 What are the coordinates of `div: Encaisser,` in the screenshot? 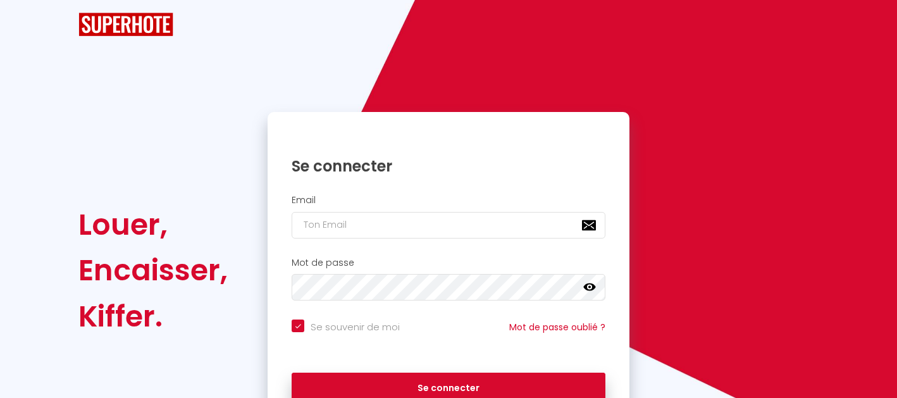 It's located at (153, 270).